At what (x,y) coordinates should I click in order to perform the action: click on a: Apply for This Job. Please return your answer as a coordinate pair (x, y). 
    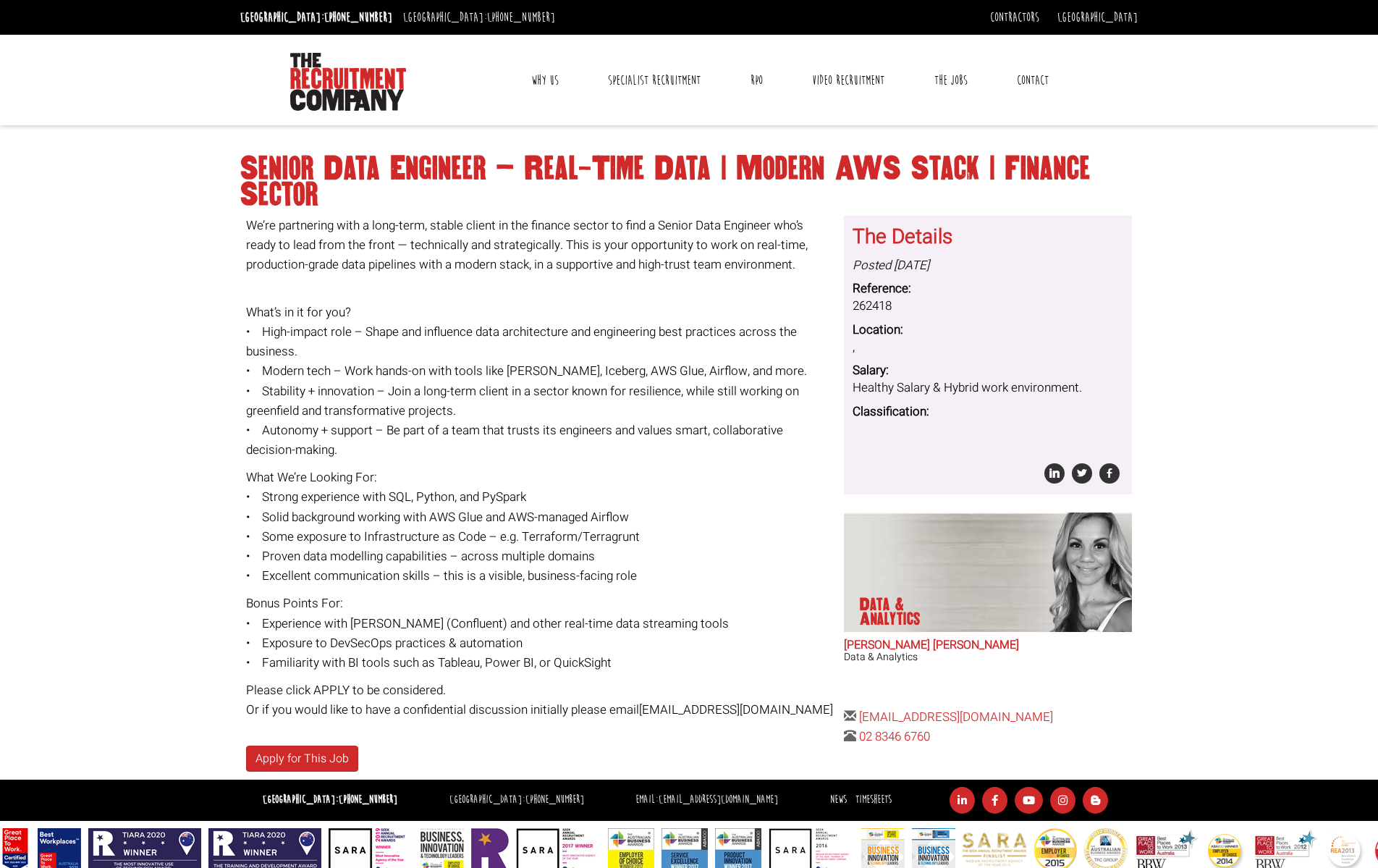
    Looking at the image, I should click on (302, 758).